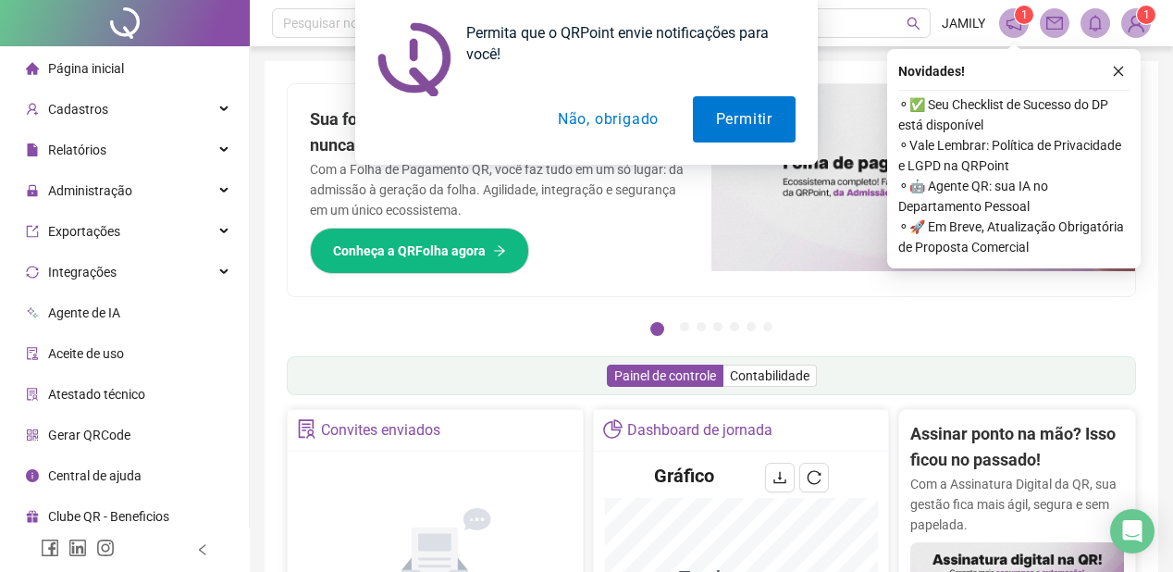 The height and width of the screenshot is (572, 1173). What do you see at coordinates (1014, 196) in the screenshot?
I see `span: ⚬ 🤖 Agente QR: sua IA no Departamento Pessoal` at bounding box center [1014, 196].